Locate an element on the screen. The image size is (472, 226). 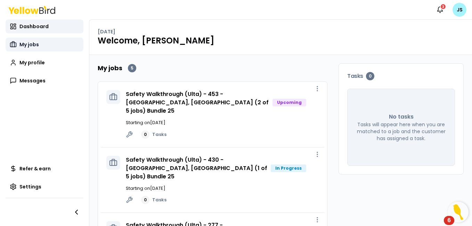
h3: Tasks is located at coordinates (401, 76).